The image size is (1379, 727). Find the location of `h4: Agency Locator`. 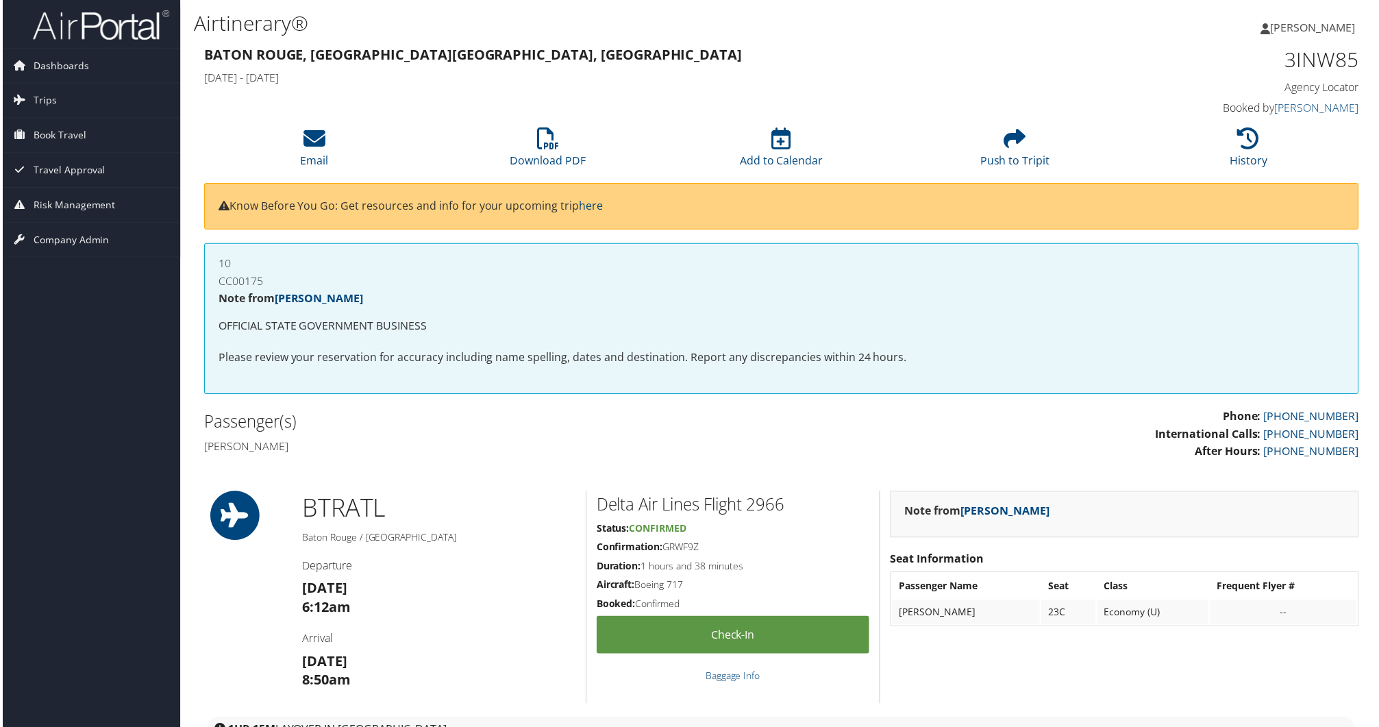

h4: Agency Locator is located at coordinates (1224, 87).